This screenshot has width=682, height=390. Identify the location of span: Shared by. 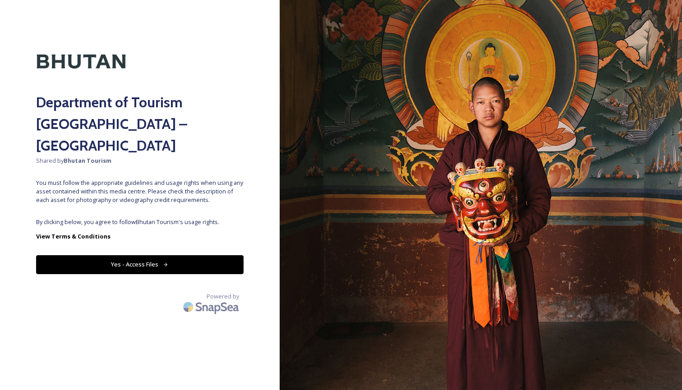
(140, 161).